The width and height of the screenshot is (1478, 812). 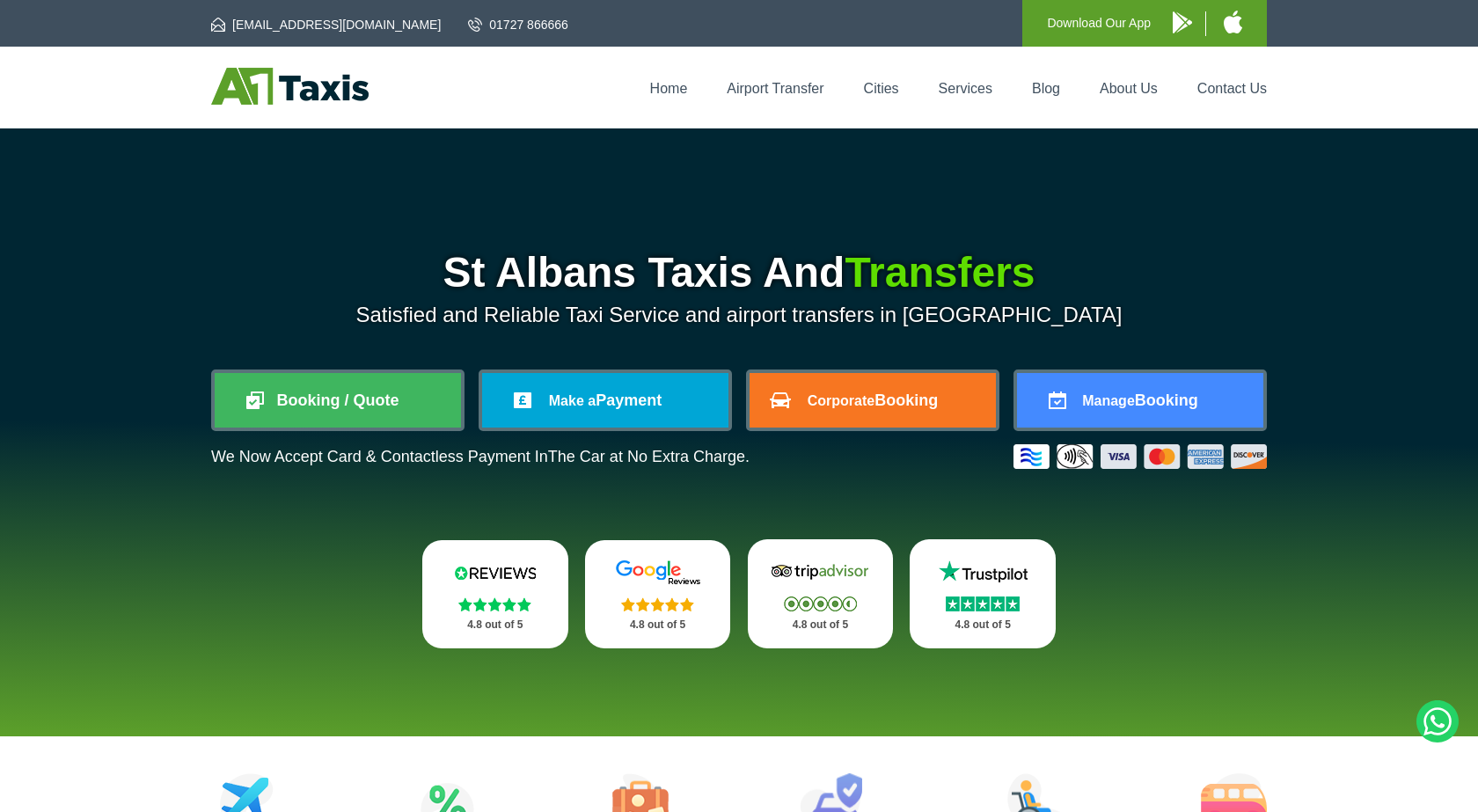 What do you see at coordinates (605, 400) in the screenshot?
I see `a: Make aPayment` at bounding box center [605, 400].